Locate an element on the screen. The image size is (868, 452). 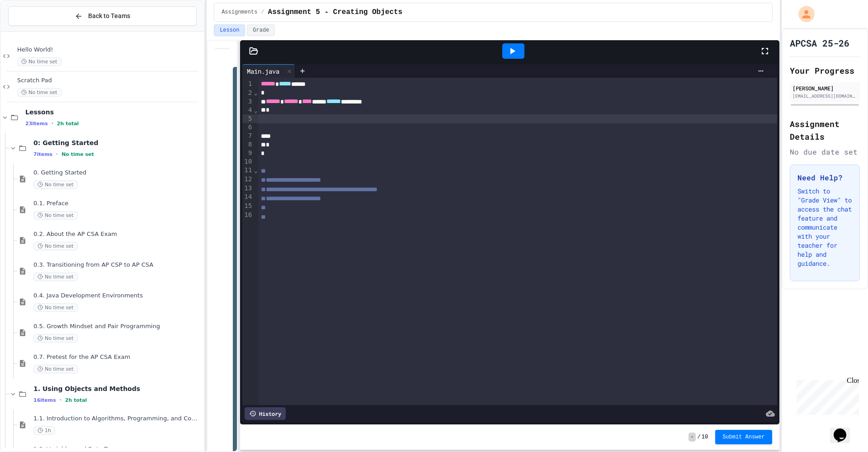
div: 1 is located at coordinates (248, 84).